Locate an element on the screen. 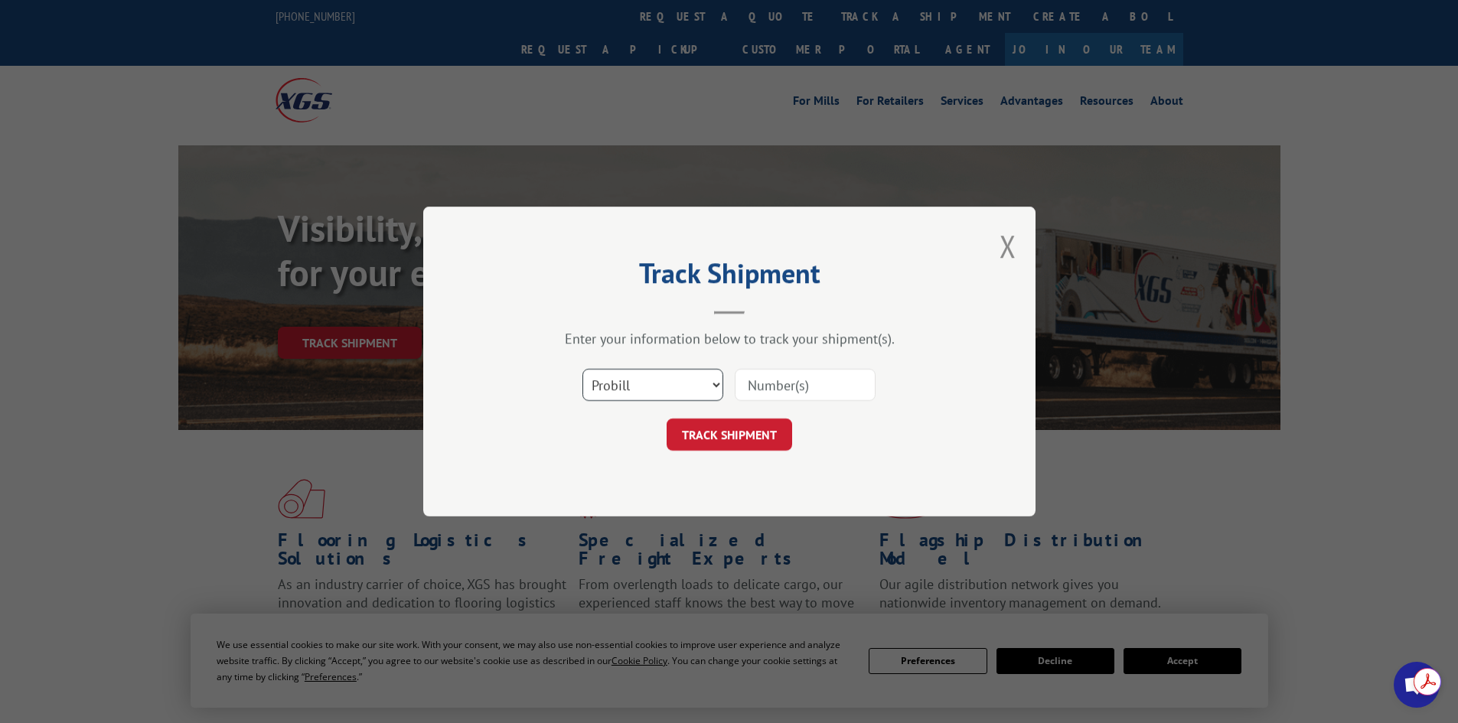  input: Number(s) is located at coordinates (805, 385).